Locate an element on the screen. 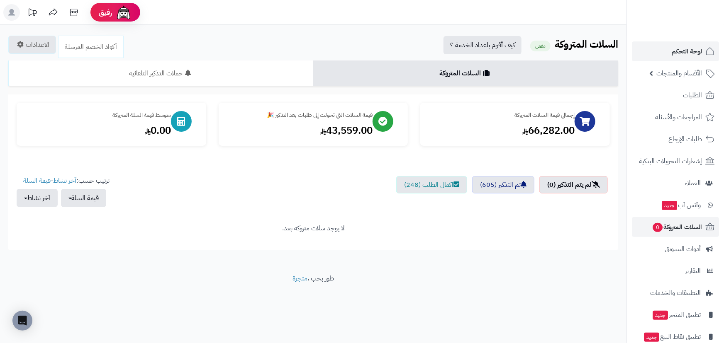 The height and width of the screenshot is (343, 724). a: التقارير is located at coordinates (675, 271).